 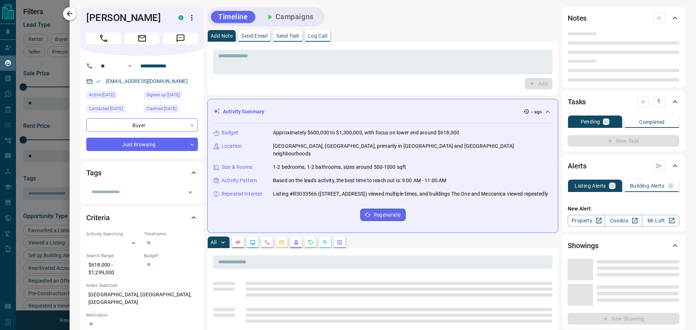 What do you see at coordinates (142, 173) in the screenshot?
I see `div: Tags` at bounding box center [142, 173].